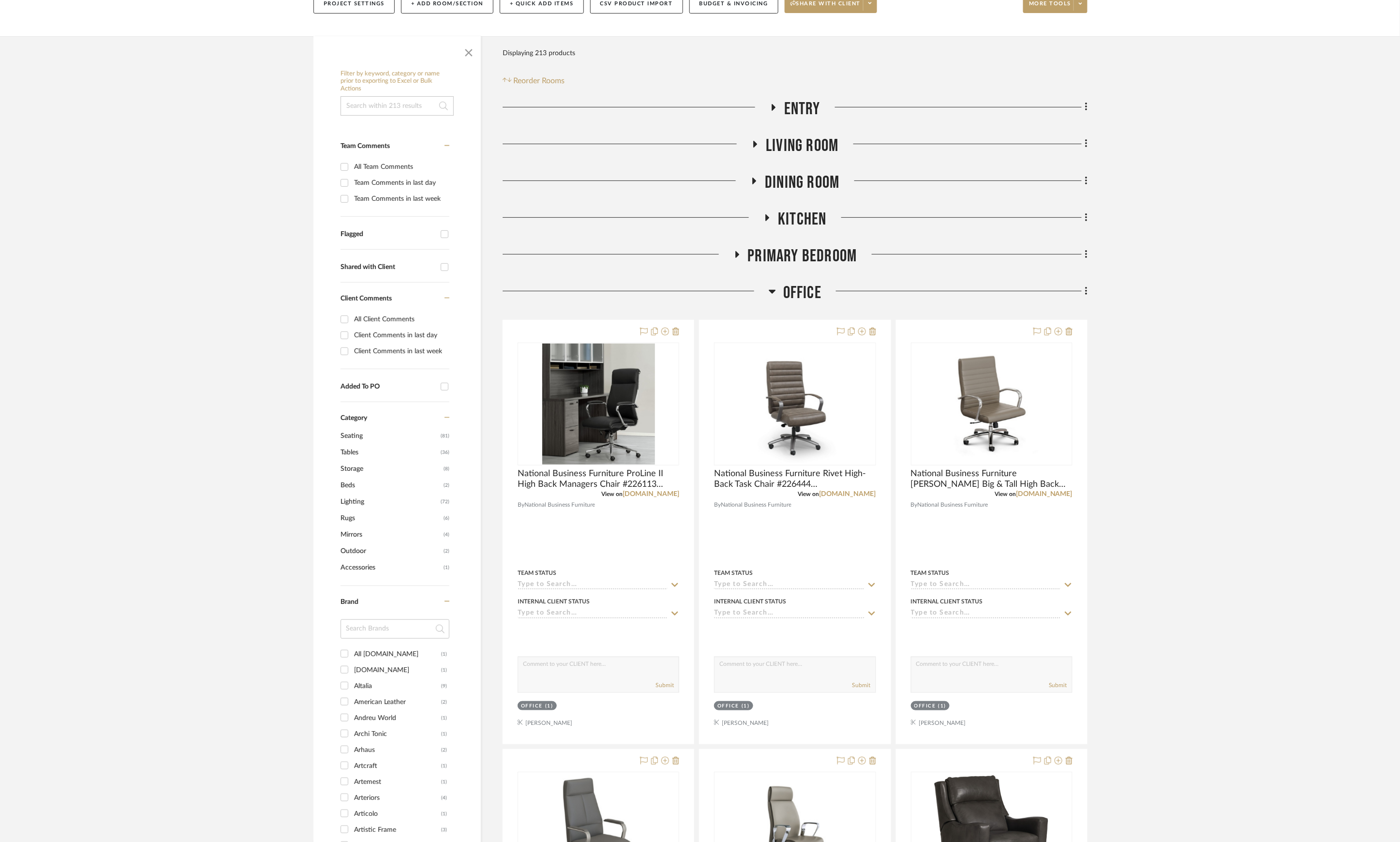  What do you see at coordinates (389, 435) in the screenshot?
I see `span: Seating` at bounding box center [389, 435].